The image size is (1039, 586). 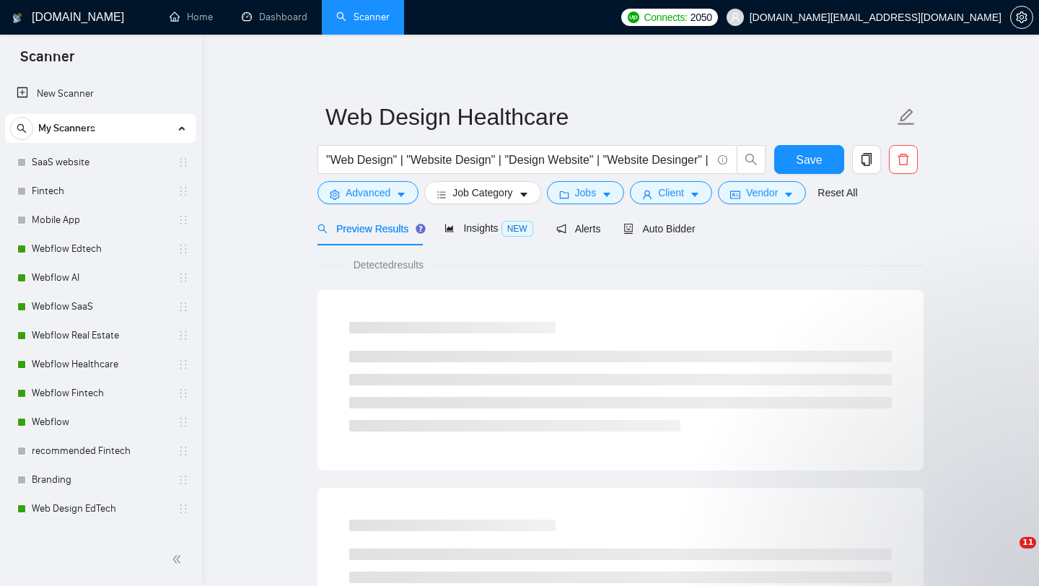 What do you see at coordinates (809, 159) in the screenshot?
I see `span: Save` at bounding box center [809, 159].